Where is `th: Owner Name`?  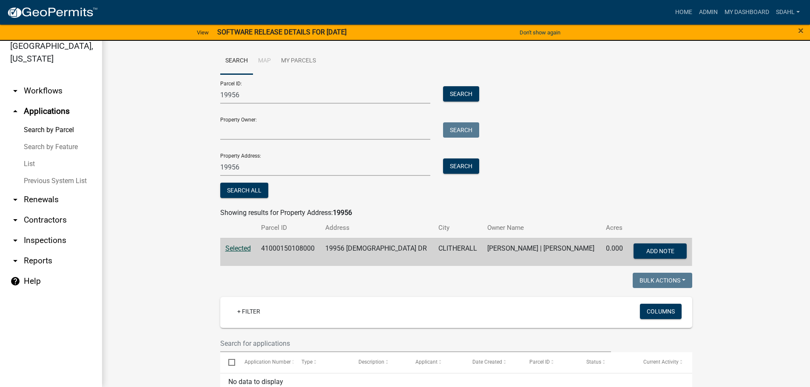 th: Owner Name is located at coordinates (541, 228).